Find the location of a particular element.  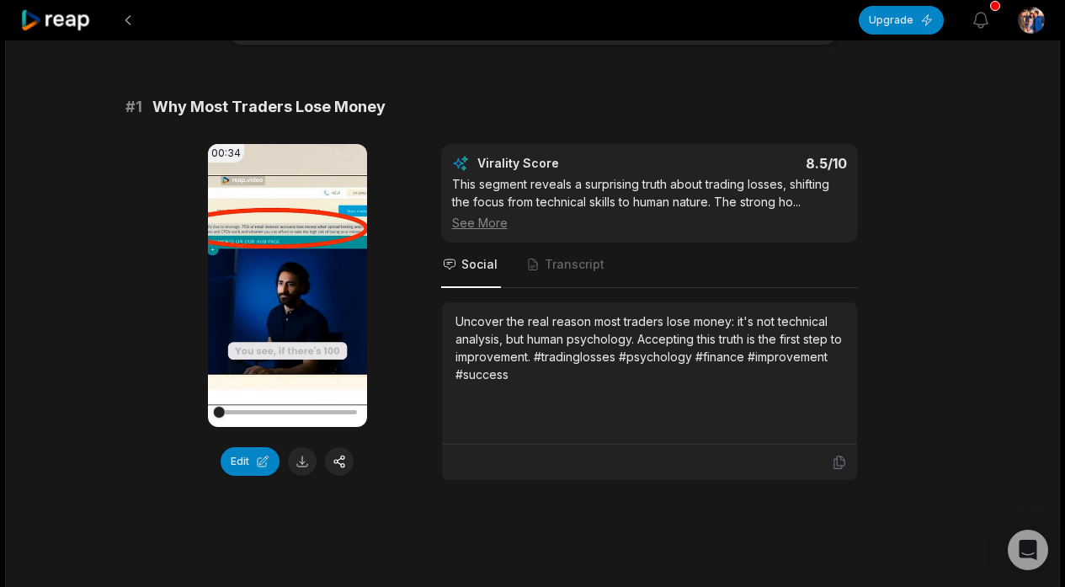

button: Upgrade is located at coordinates (901, 20).